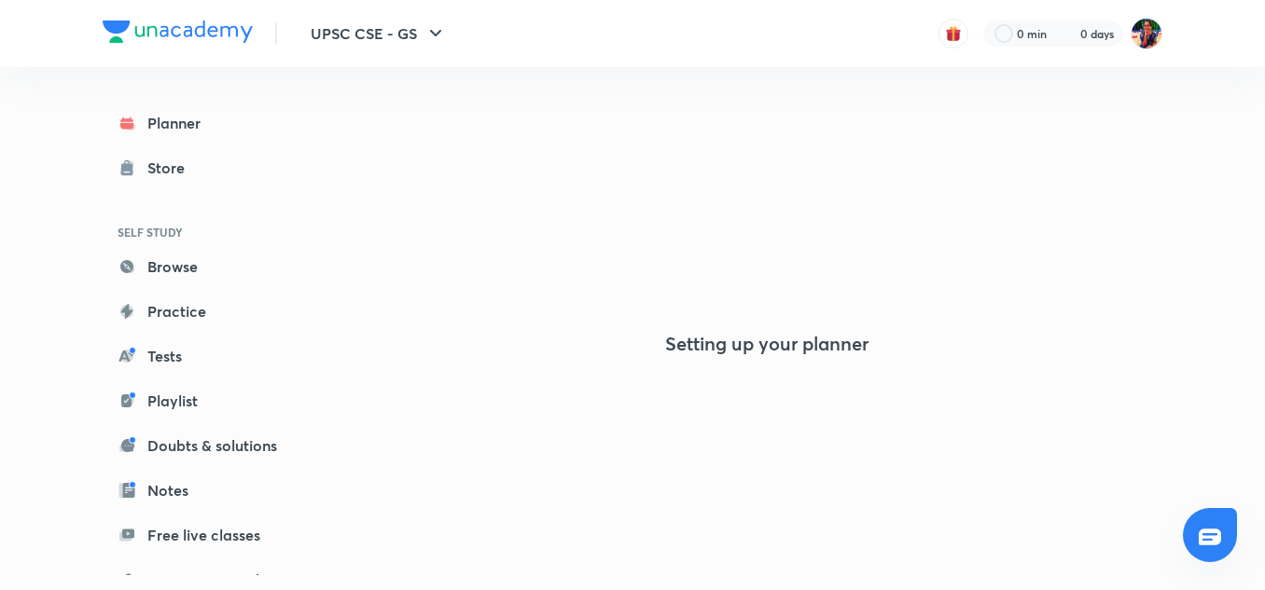 The image size is (1265, 590). I want to click on img: avatar, so click(953, 34).